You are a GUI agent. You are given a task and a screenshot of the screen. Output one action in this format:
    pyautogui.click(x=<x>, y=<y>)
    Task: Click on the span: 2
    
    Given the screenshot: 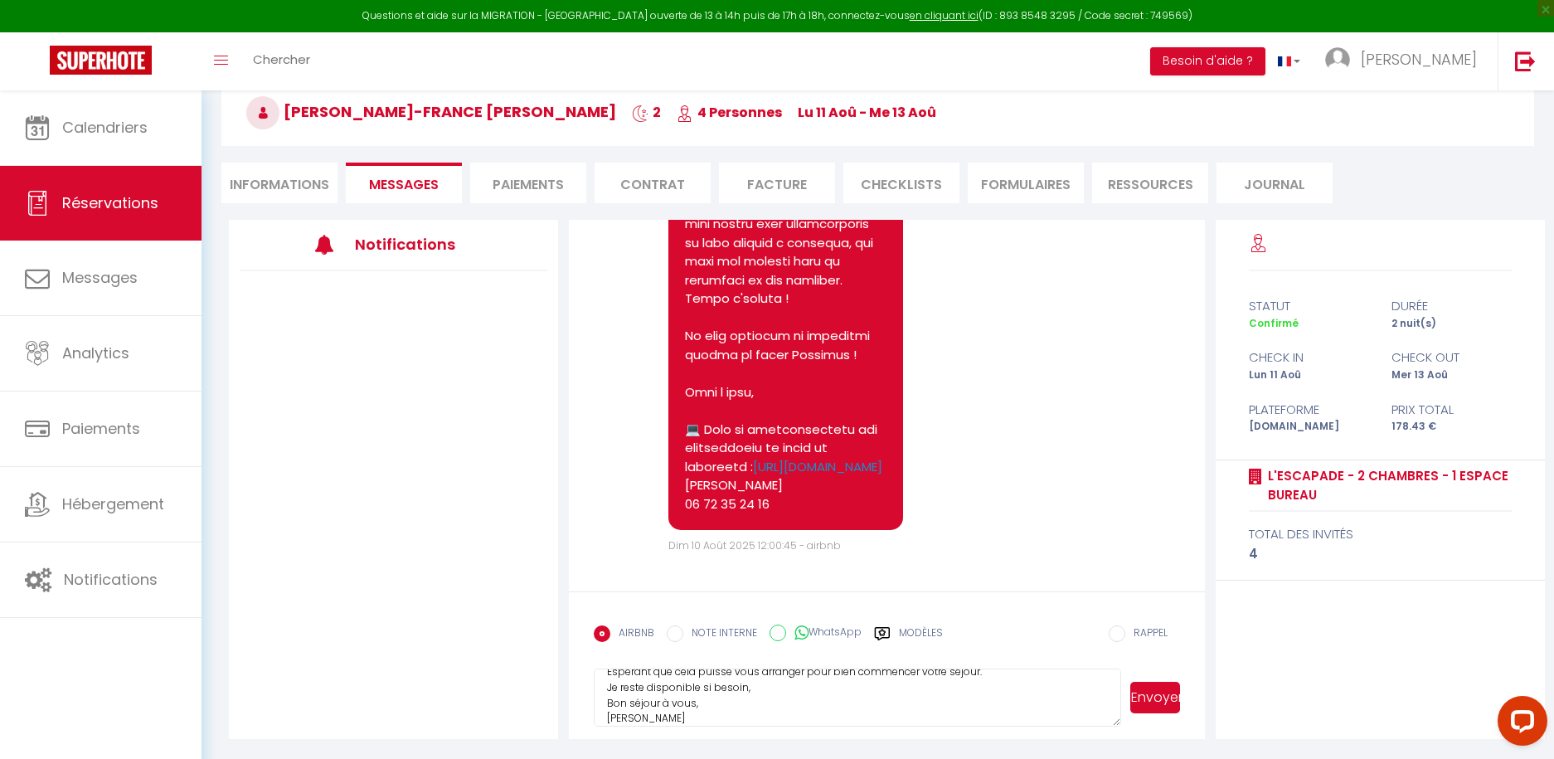 What is the action you would take?
    pyautogui.click(x=646, y=112)
    